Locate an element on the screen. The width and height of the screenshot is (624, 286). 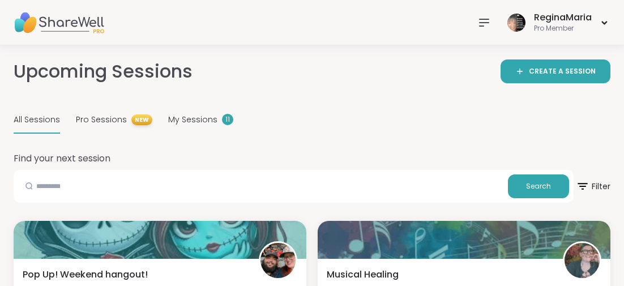
span: Filter is located at coordinates (593, 186).